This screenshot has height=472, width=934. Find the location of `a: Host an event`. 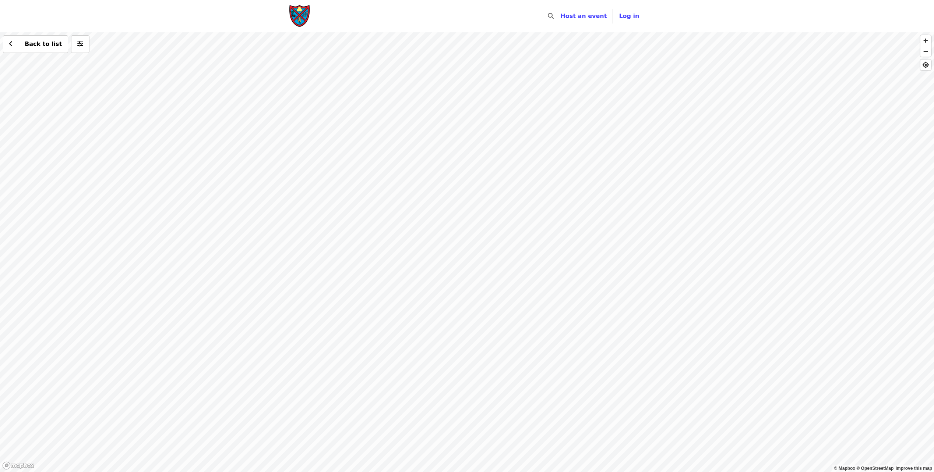

a: Host an event is located at coordinates (583, 16).